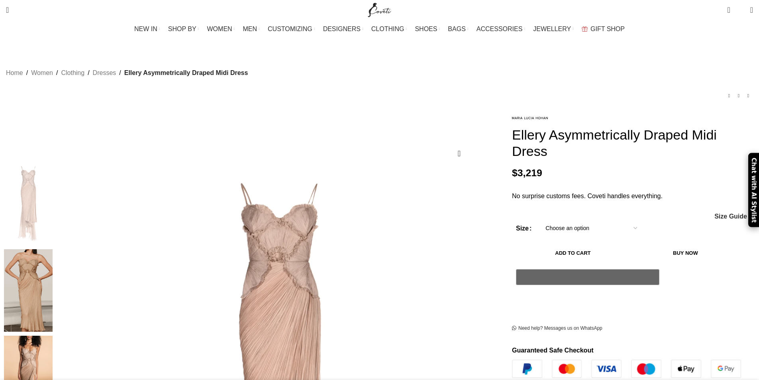 The width and height of the screenshot is (759, 380). Describe the element at coordinates (182, 29) in the screenshot. I see `span: SHOP BY` at that location.